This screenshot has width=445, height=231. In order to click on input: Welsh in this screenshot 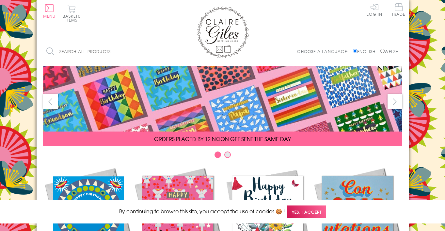, I will do `click(383, 51)`.